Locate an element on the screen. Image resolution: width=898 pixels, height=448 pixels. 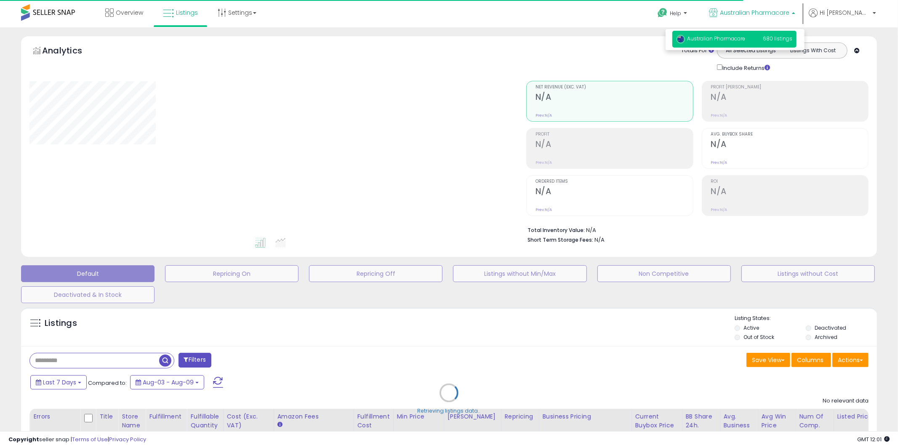
strong: Copyright is located at coordinates (24, 439).